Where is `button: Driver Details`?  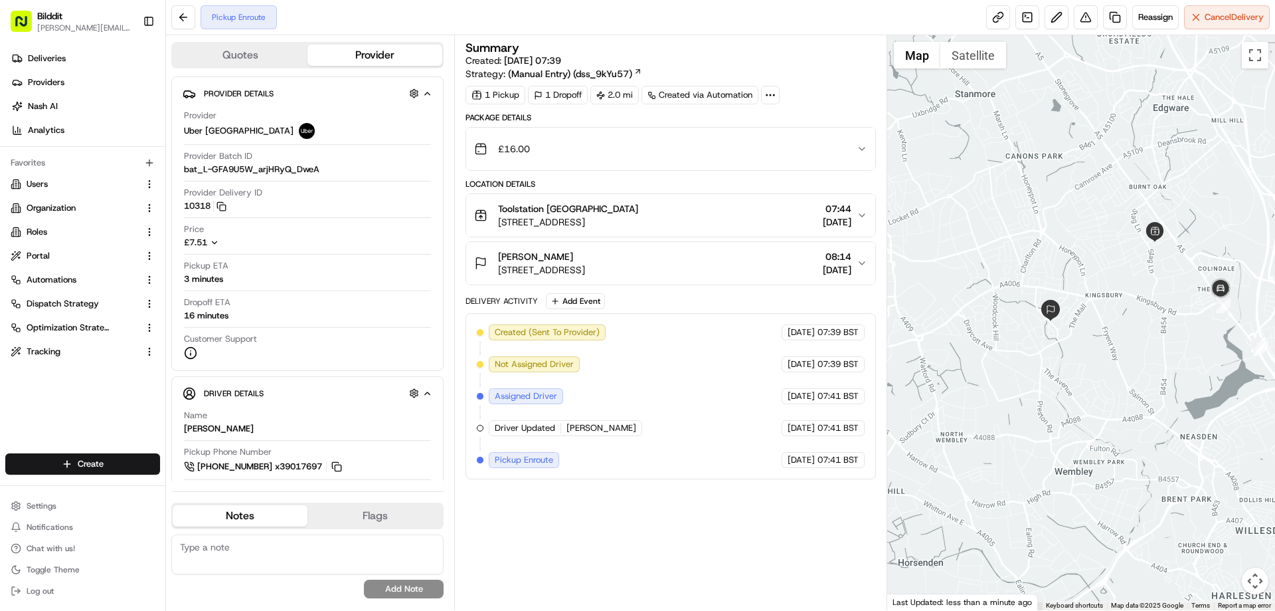
button: Driver Details is located at coordinates (308, 393).